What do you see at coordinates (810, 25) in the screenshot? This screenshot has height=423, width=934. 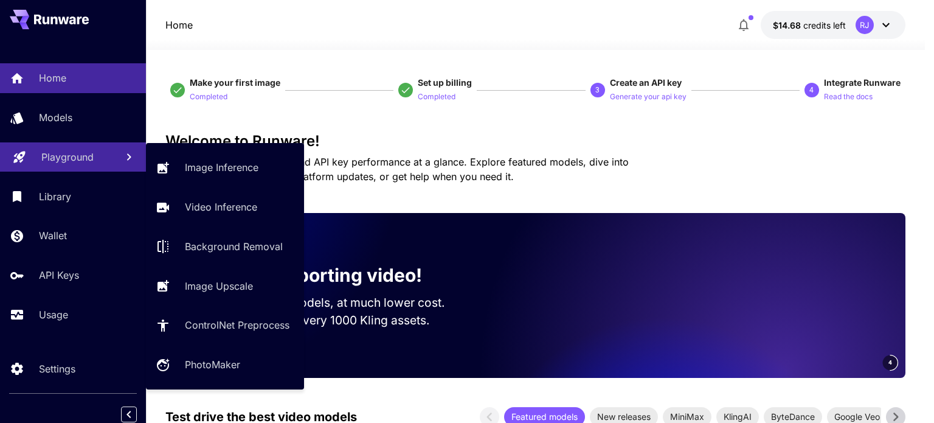 I see `div: $14.67667` at bounding box center [810, 25].